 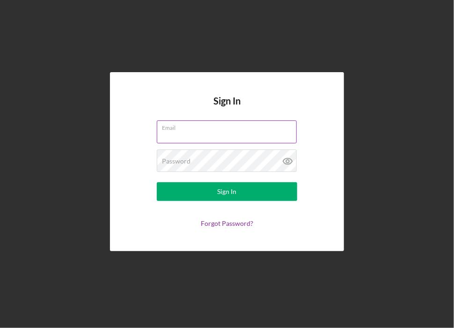 I want to click on a: Forgot Password?, so click(x=227, y=223).